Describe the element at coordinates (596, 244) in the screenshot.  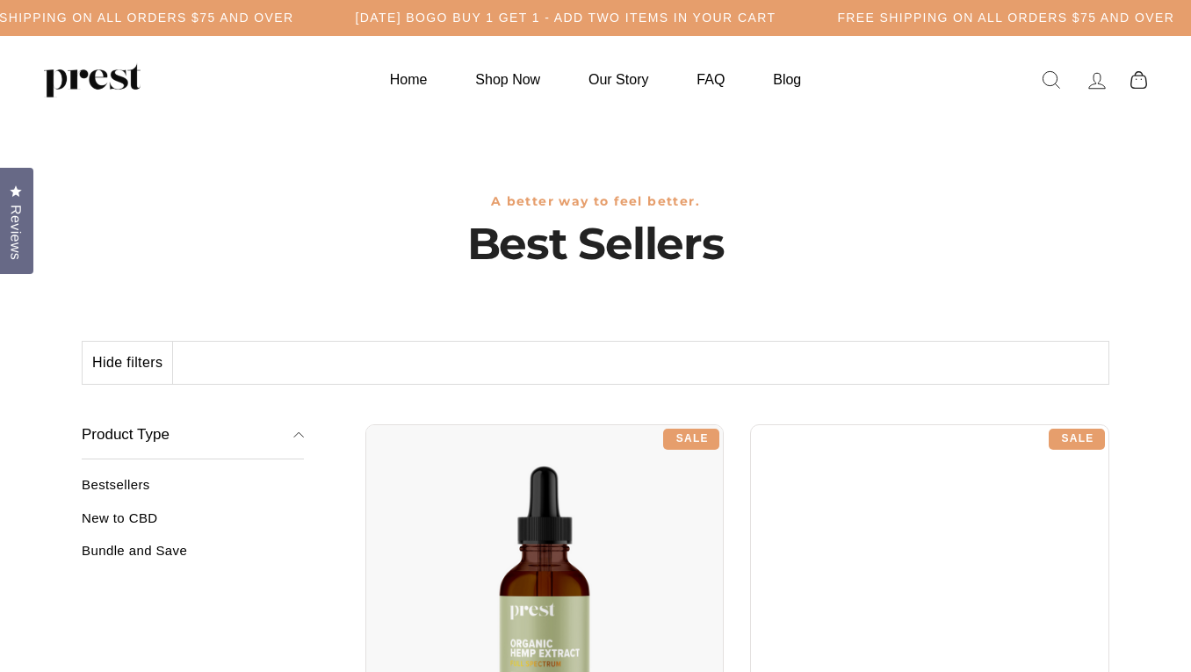
I see `h1: Best Sellers` at that location.